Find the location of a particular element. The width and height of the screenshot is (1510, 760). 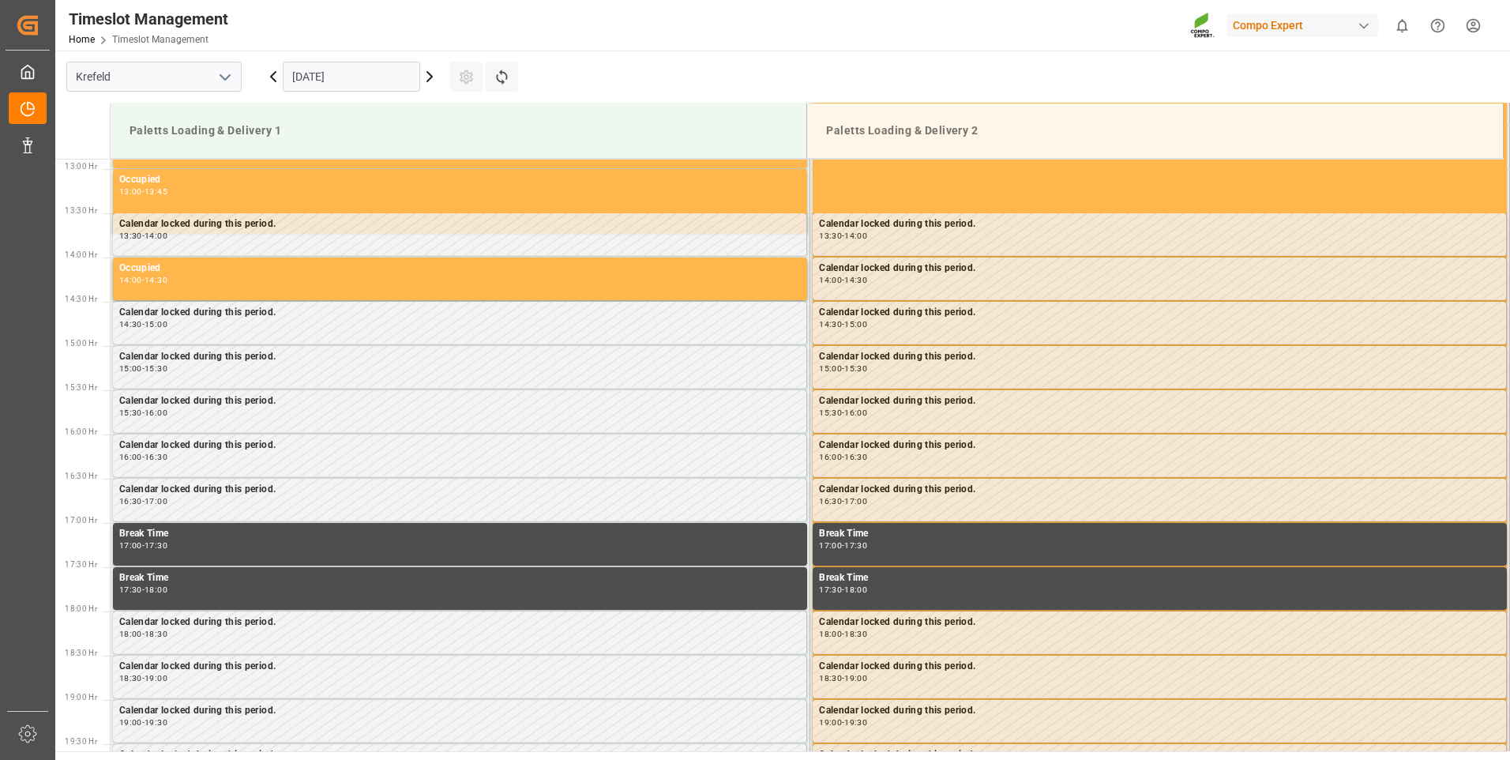

img: Screenshot%202023-09-29%20at%2010.02.21.png_1712312052.png is located at coordinates (1203, 25).